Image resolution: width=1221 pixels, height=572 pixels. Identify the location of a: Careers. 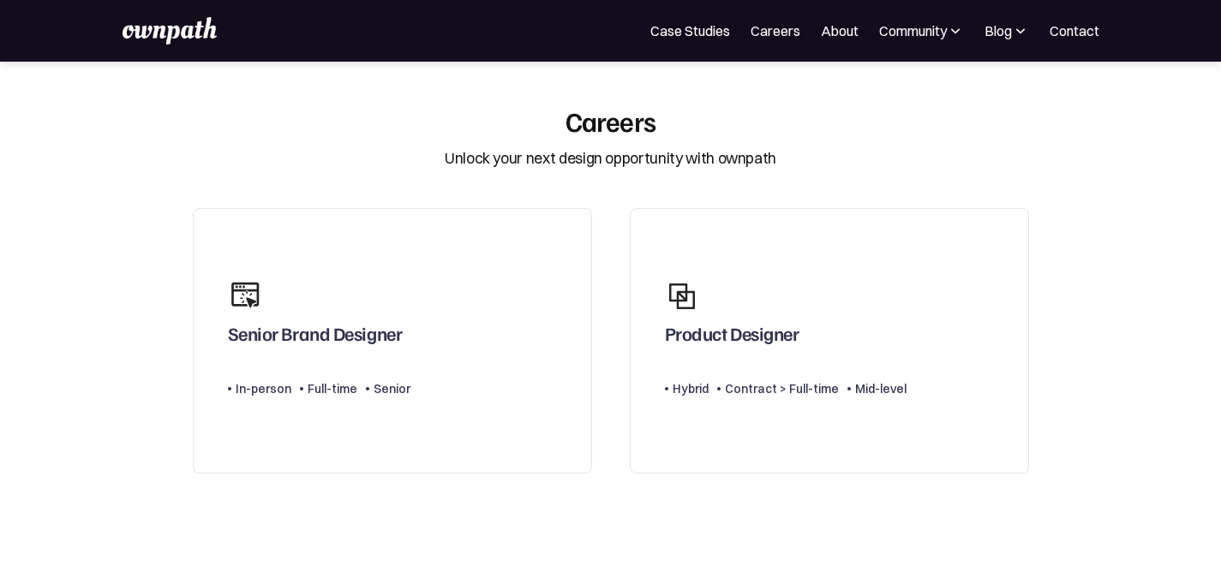
(775, 31).